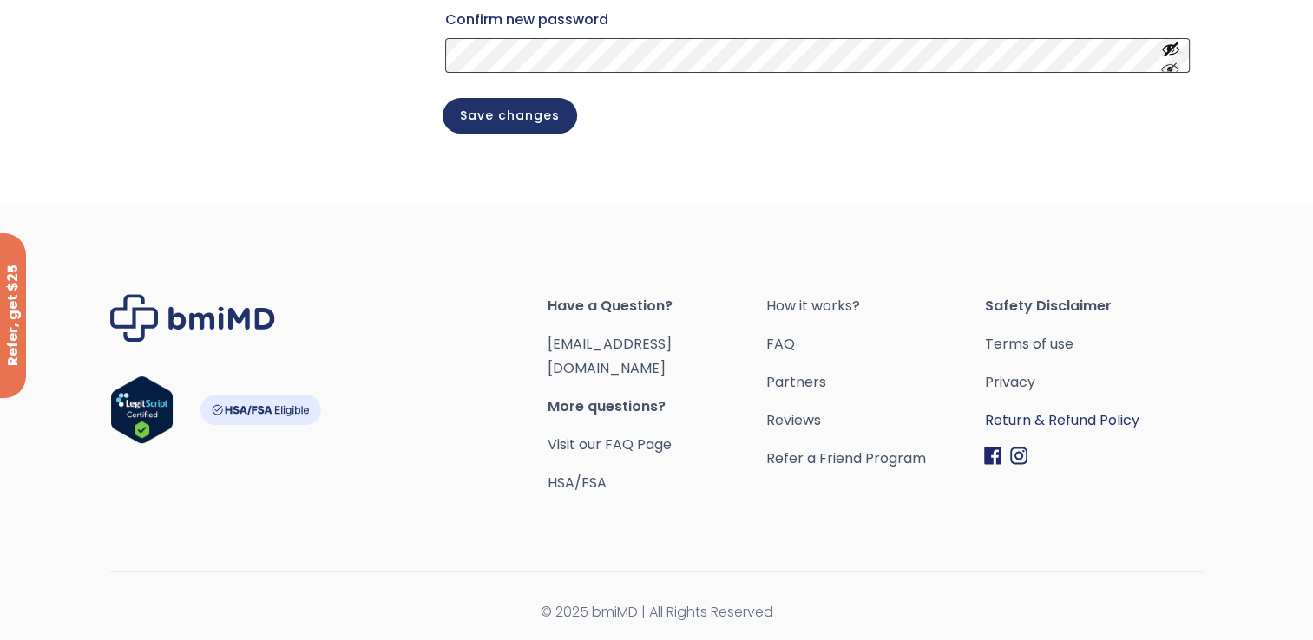 The image size is (1313, 640). Describe the element at coordinates (577, 482) in the screenshot. I see `a: HSA/FSA` at that location.